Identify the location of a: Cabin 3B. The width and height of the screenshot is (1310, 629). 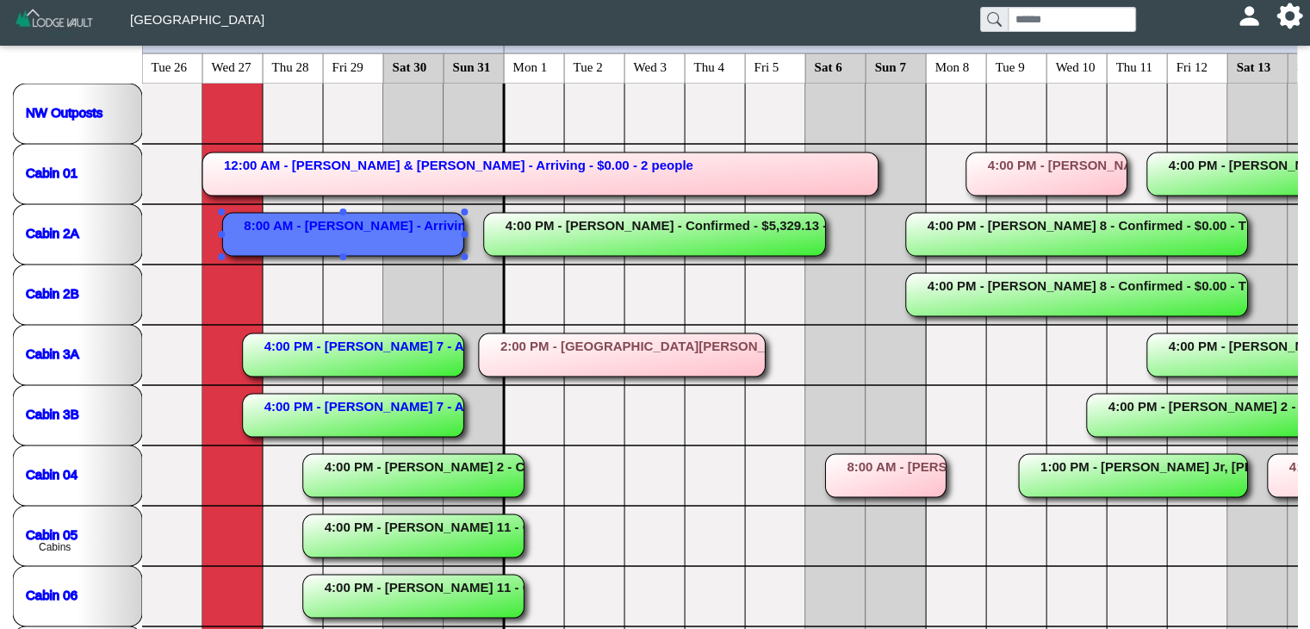
(53, 412).